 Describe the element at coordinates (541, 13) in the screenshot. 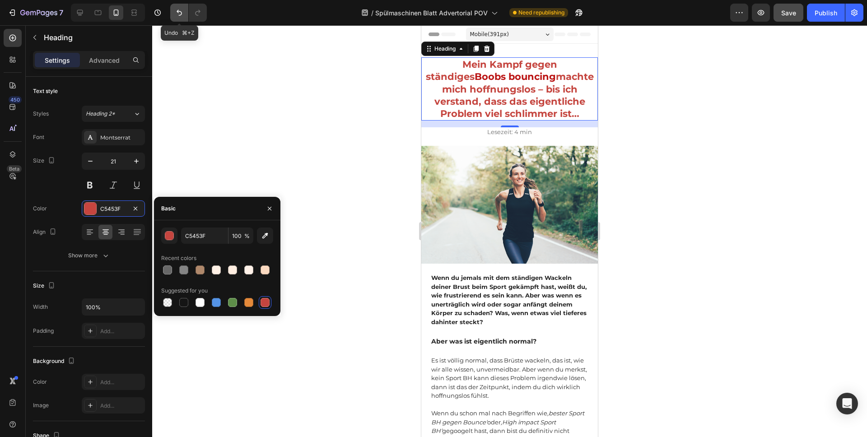

I see `span: Need republishing` at that location.